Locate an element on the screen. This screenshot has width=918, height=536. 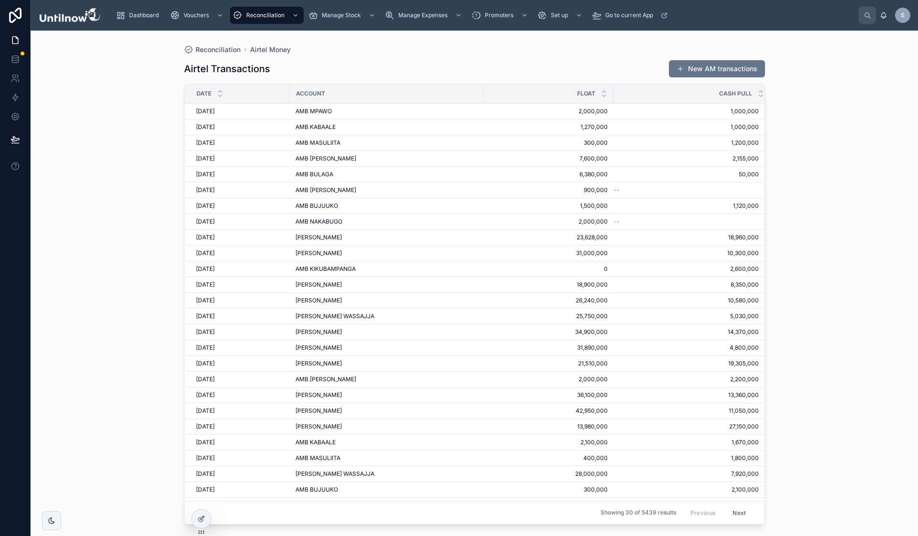
a: Manage Expenses is located at coordinates (424, 15).